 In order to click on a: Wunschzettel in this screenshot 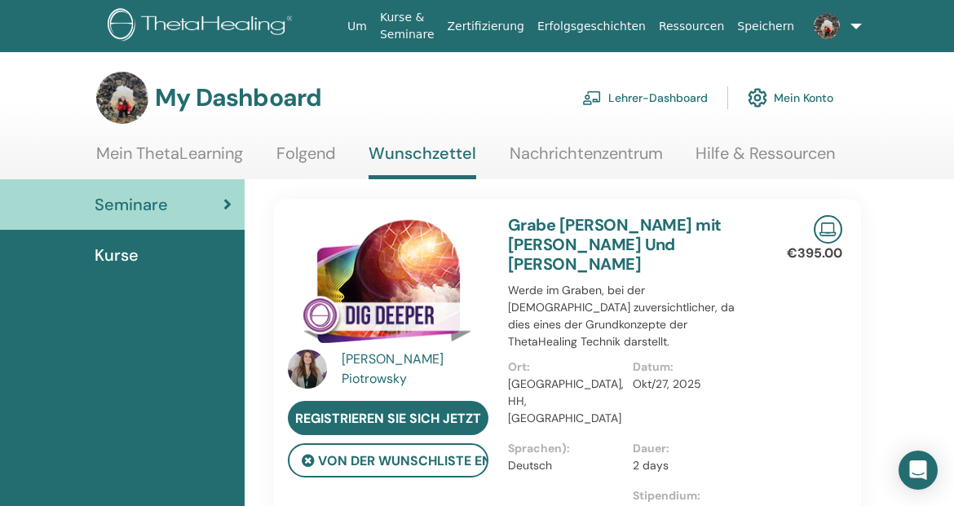, I will do `click(422, 161)`.